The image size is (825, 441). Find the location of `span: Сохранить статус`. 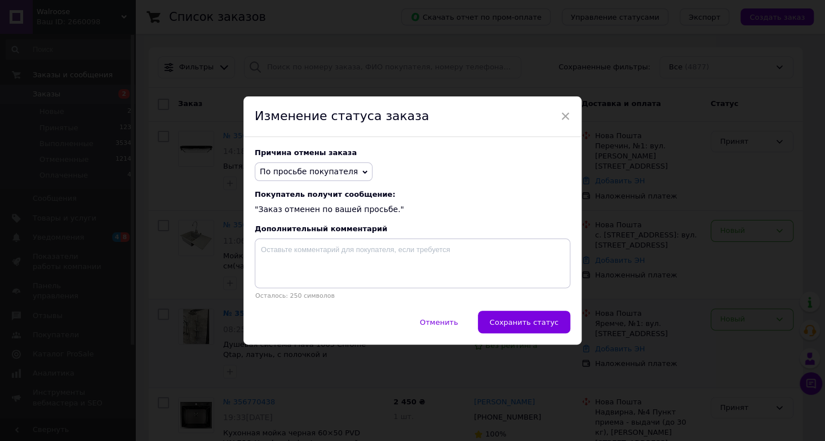

span: Сохранить статус is located at coordinates (524, 322).